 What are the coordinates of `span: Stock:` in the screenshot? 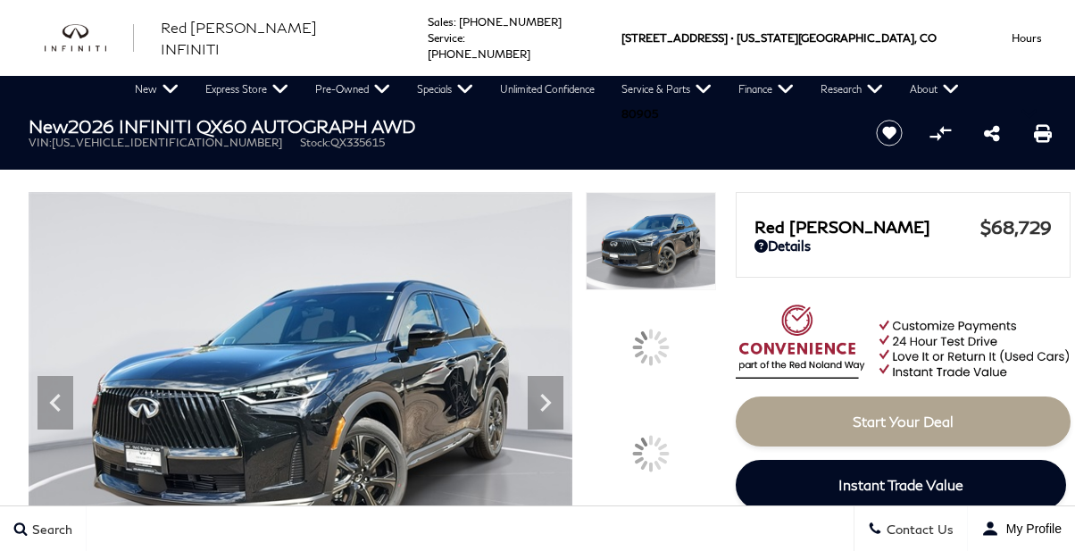 It's located at (315, 142).